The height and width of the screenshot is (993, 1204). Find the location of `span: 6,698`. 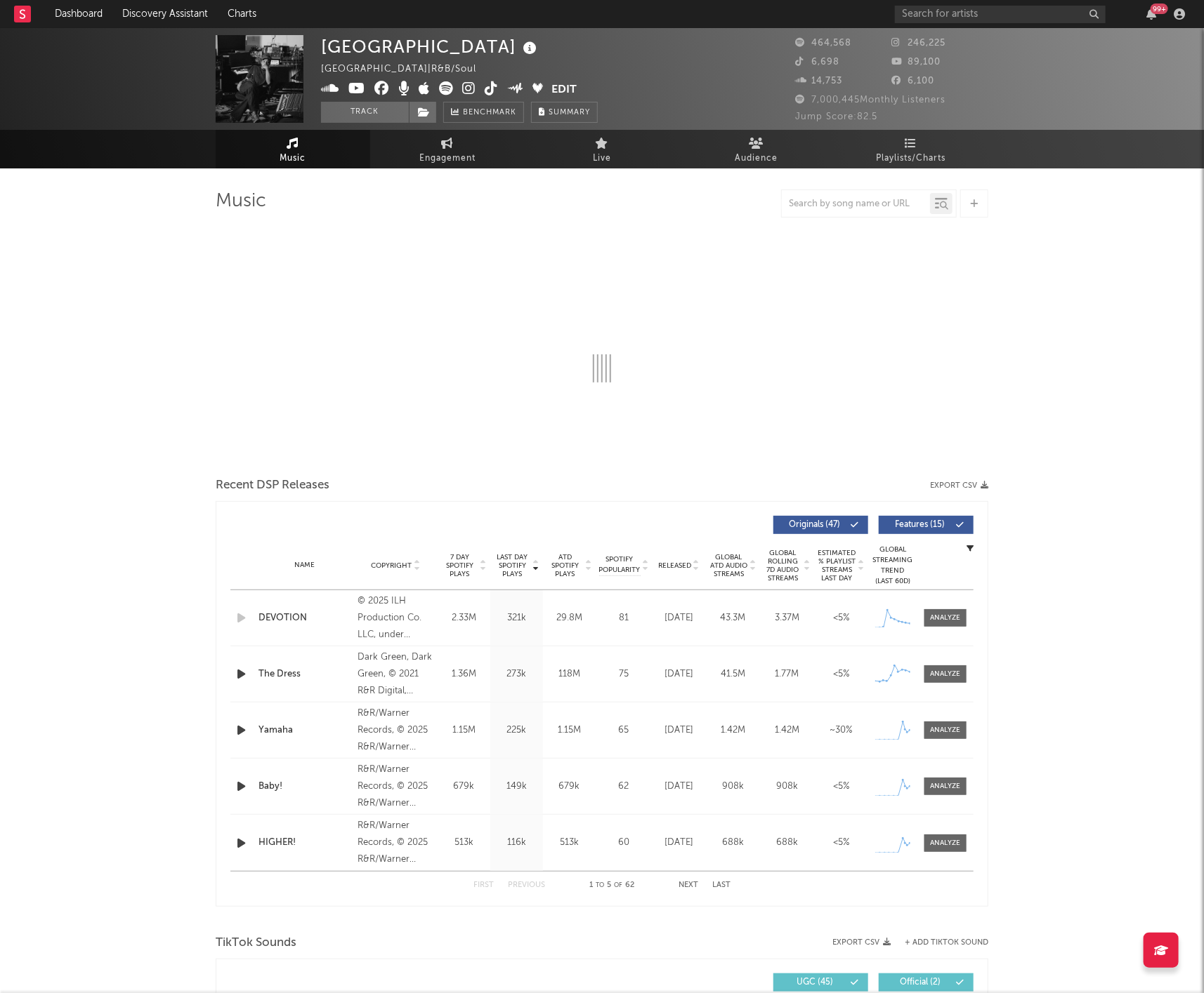

span: 6,698 is located at coordinates (817, 62).